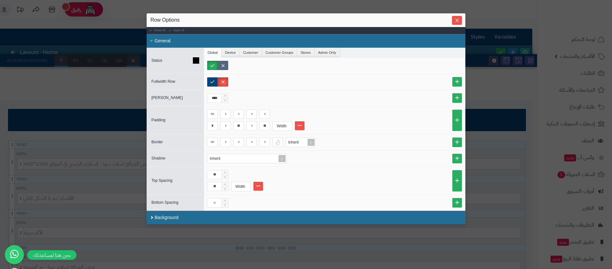 This screenshot has width=612, height=269. What do you see at coordinates (456, 20) in the screenshot?
I see `button: Close` at bounding box center [456, 20].